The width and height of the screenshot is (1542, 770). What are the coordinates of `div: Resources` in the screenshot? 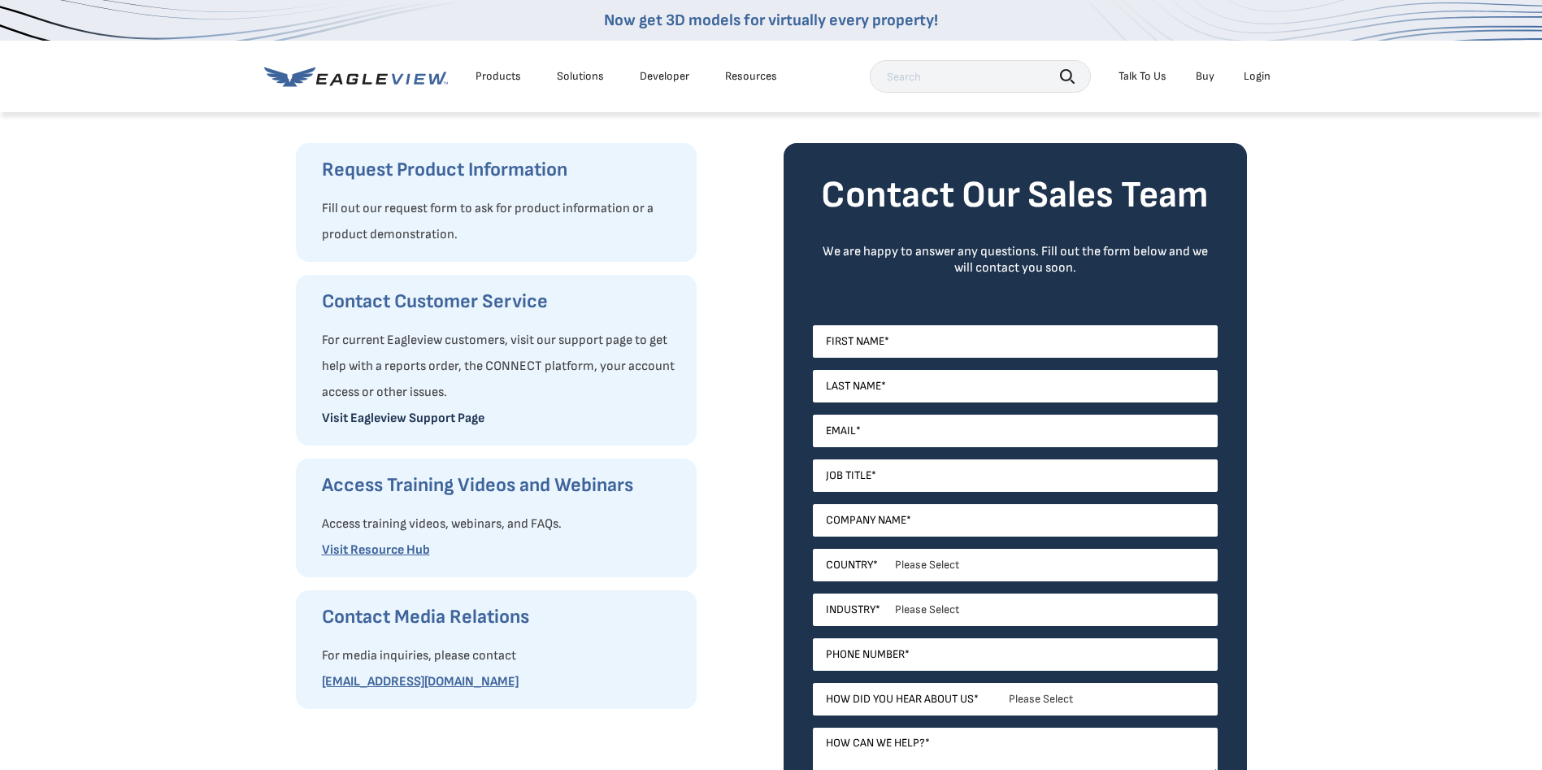 It's located at (751, 76).